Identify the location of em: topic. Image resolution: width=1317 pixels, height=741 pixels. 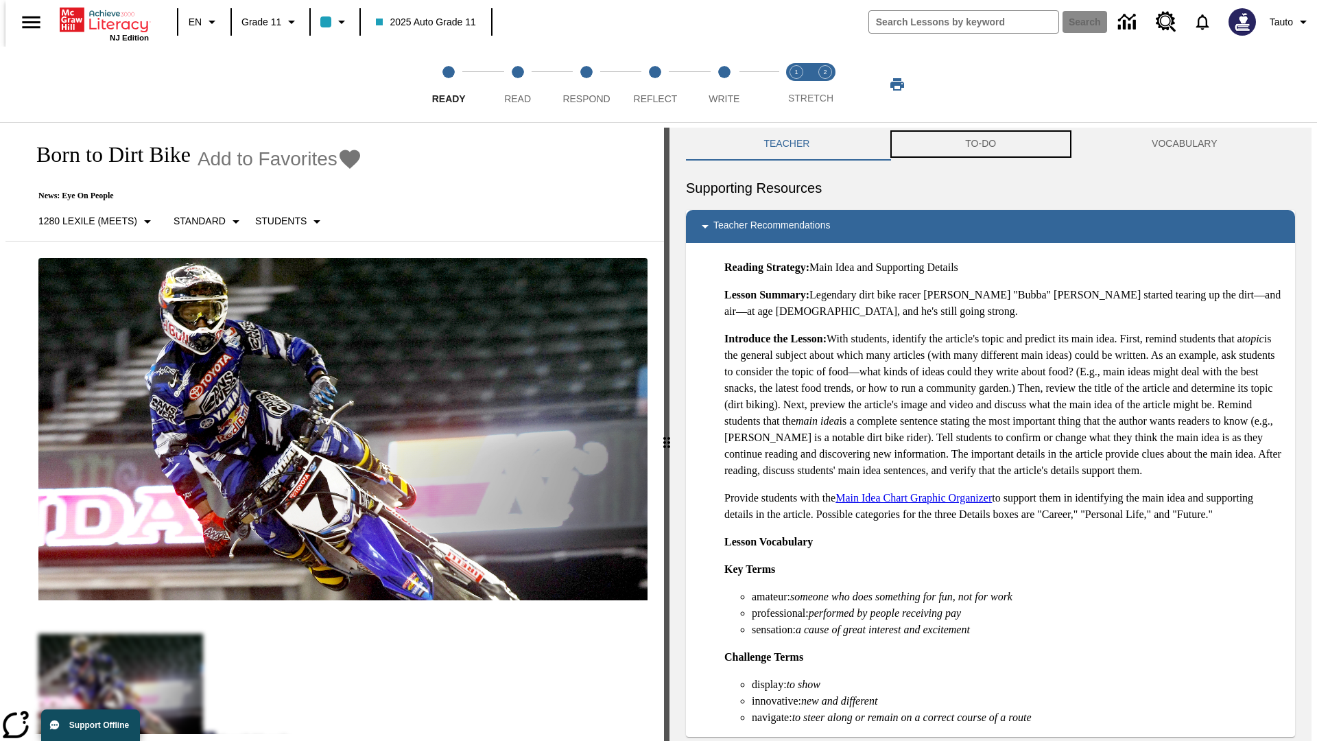
(1253, 338).